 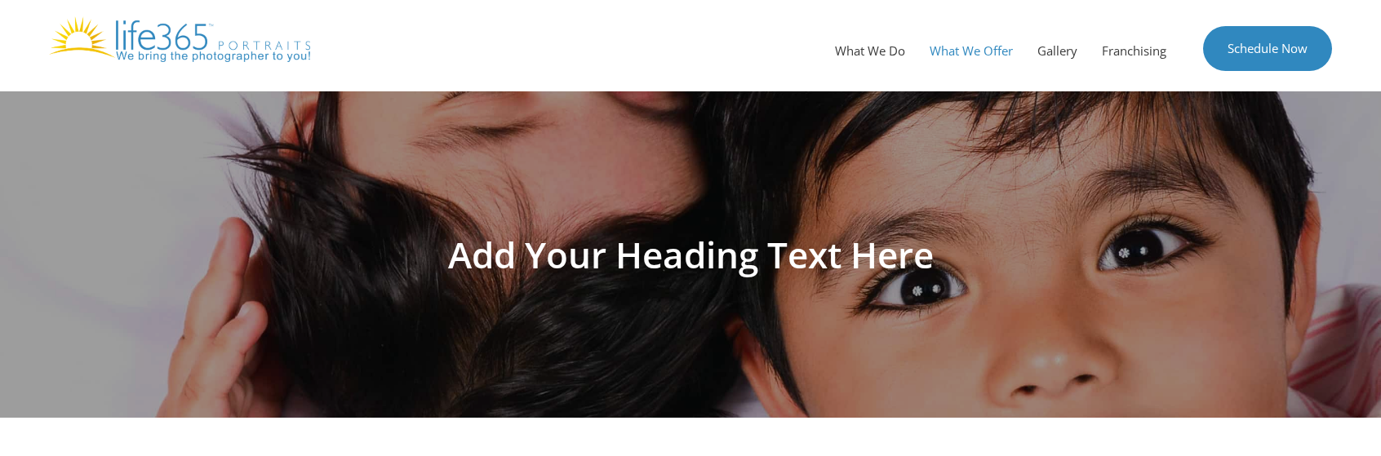 I want to click on a: Gallery, so click(x=1057, y=51).